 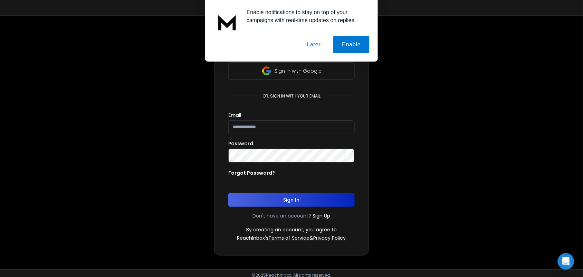 I want to click on span: Privacy Policy, so click(x=330, y=238).